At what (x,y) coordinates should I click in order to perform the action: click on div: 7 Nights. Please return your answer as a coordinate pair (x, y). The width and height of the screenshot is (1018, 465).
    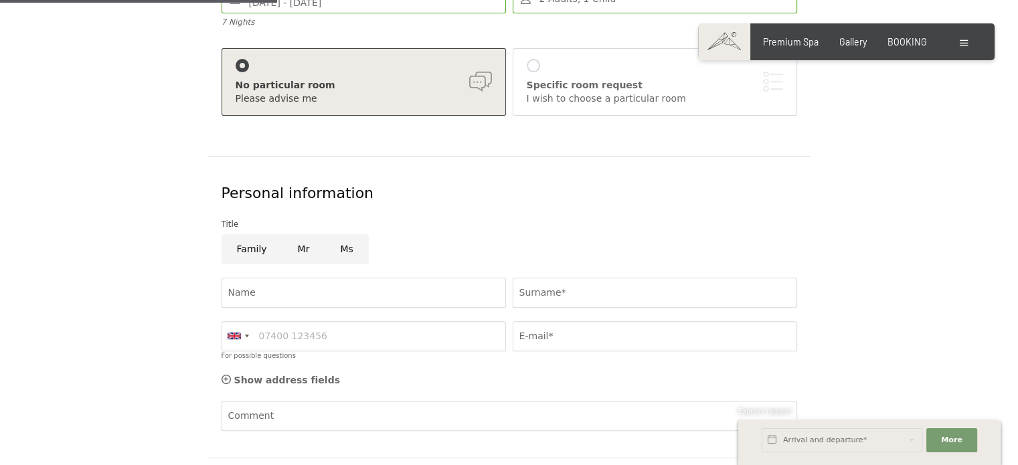
    Looking at the image, I should click on (363, 22).